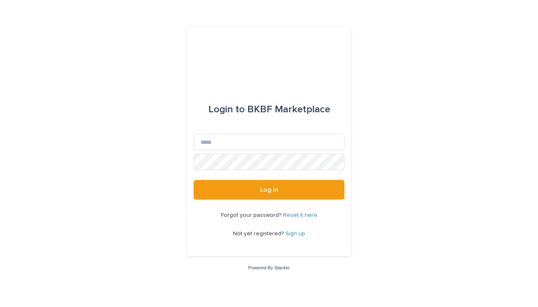 The height and width of the screenshot is (307, 538). What do you see at coordinates (269, 190) in the screenshot?
I see `span: Log in` at bounding box center [269, 190].